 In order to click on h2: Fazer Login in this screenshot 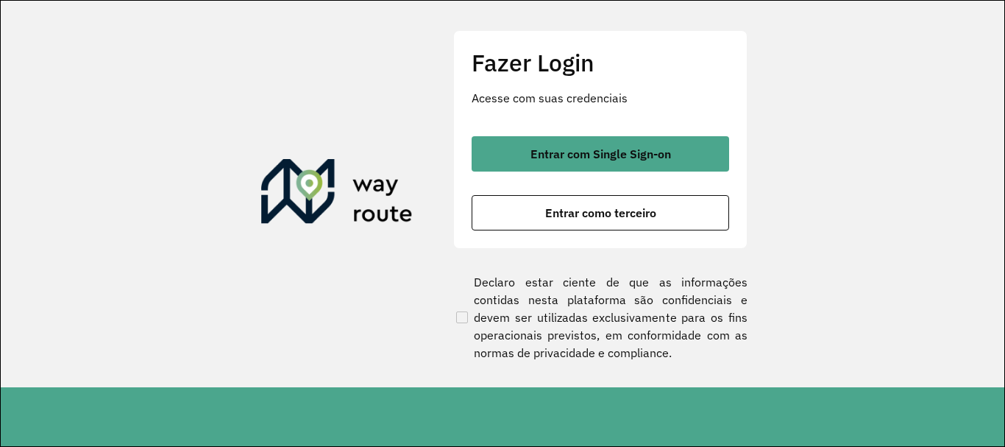, I will do `click(600, 63)`.